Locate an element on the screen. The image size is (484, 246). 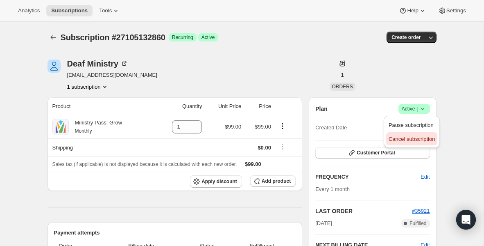
span: Create order is located at coordinates (406, 37).